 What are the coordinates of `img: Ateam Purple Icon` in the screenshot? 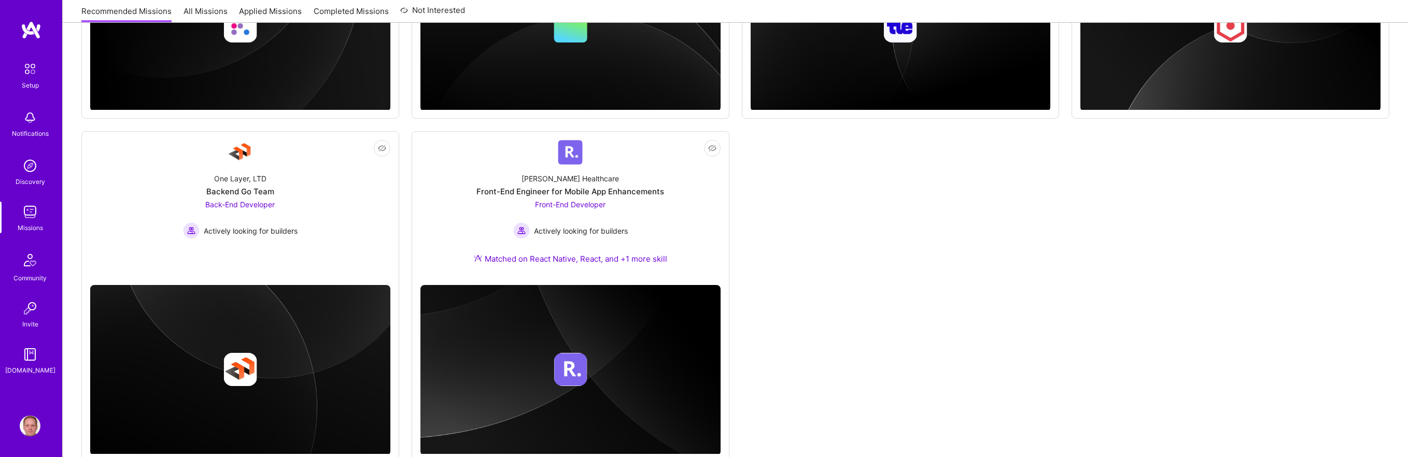 It's located at (478, 258).